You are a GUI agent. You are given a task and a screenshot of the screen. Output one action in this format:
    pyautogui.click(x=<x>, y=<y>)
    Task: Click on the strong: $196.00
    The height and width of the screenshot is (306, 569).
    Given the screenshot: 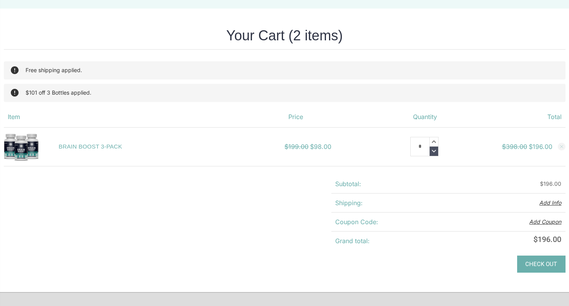 What is the action you would take?
    pyautogui.click(x=541, y=146)
    